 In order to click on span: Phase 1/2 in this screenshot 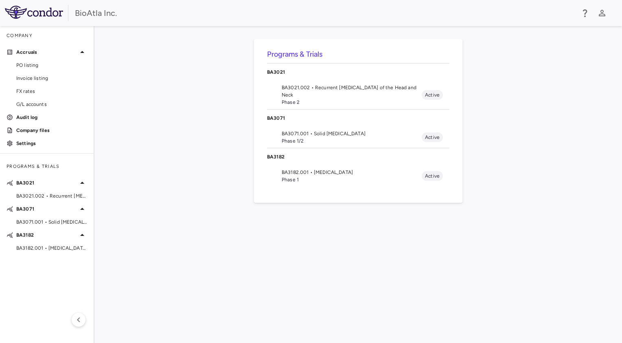, I will do `click(352, 141)`.